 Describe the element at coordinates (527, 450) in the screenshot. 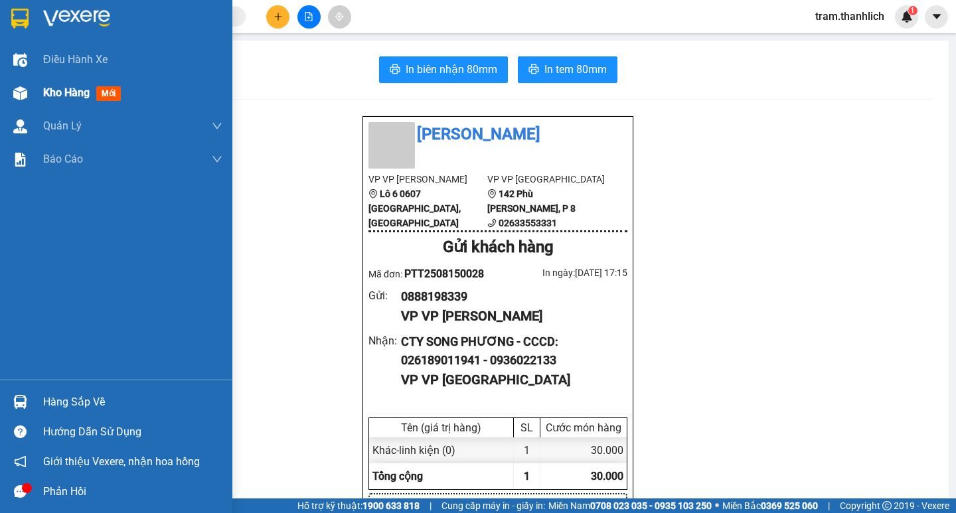

I see `div: 1` at that location.